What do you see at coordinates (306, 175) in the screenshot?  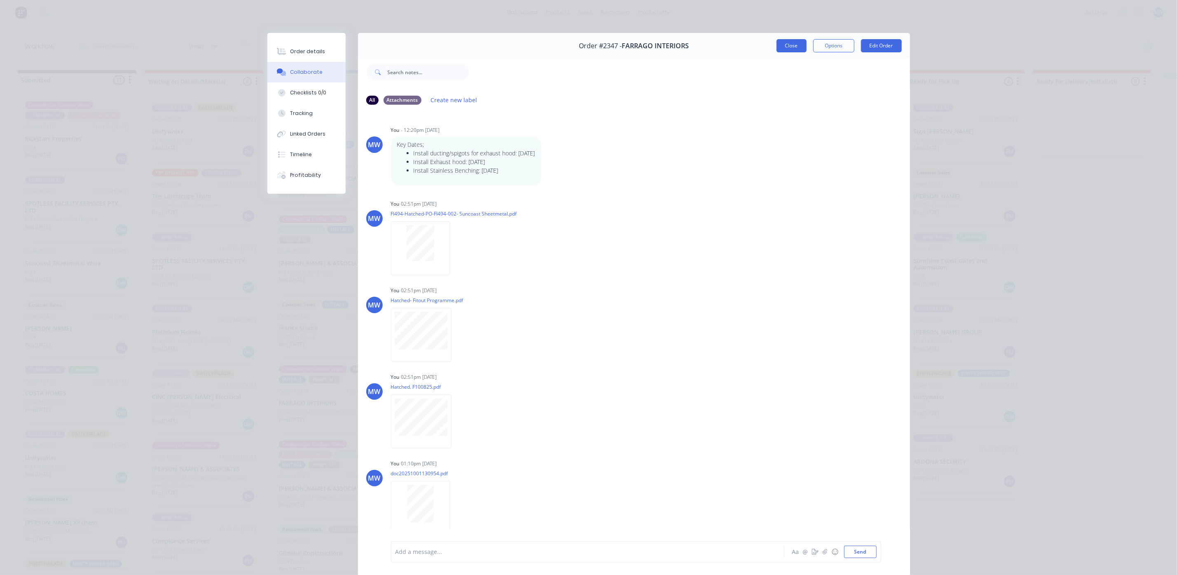 I see `button: Profitability` at bounding box center [306, 175].